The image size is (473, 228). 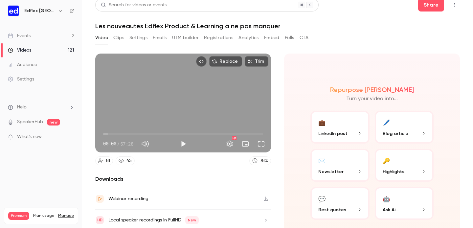 What do you see at coordinates (66, 216) in the screenshot?
I see `a: Manage` at bounding box center [66, 216].